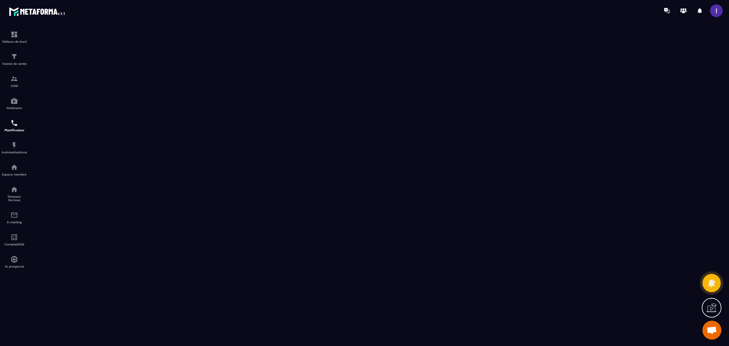  Describe the element at coordinates (14, 194) in the screenshot. I see `a: social-networksocial-networkRéseaux Sociaux` at that location.